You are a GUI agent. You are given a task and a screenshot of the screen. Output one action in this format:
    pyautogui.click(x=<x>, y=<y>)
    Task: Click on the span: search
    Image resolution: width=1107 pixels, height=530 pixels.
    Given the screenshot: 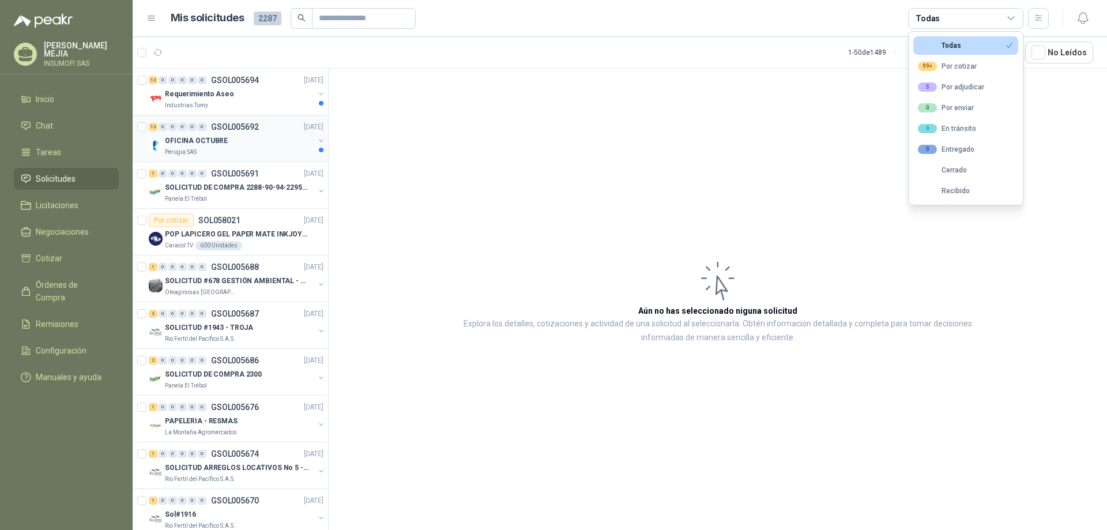 What is the action you would take?
    pyautogui.click(x=302, y=18)
    